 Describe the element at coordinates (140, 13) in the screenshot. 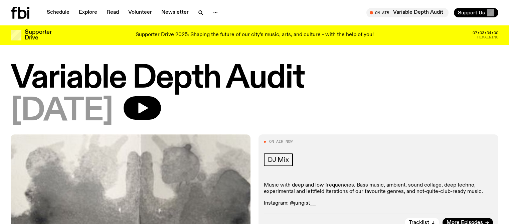

I see `a: Volunteer` at that location.